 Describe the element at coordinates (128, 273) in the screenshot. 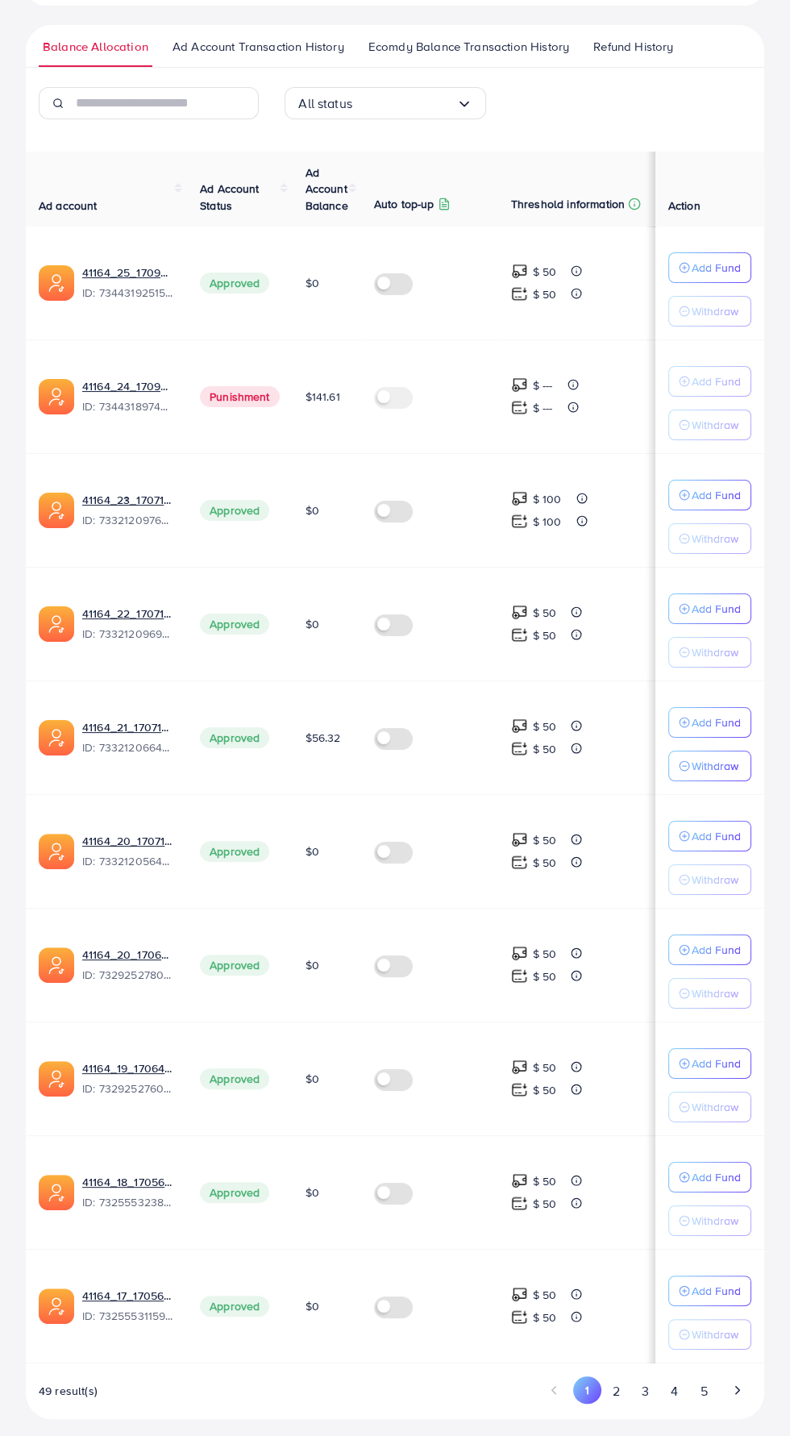

I see `a: 41164_25_1709982599082` at that location.